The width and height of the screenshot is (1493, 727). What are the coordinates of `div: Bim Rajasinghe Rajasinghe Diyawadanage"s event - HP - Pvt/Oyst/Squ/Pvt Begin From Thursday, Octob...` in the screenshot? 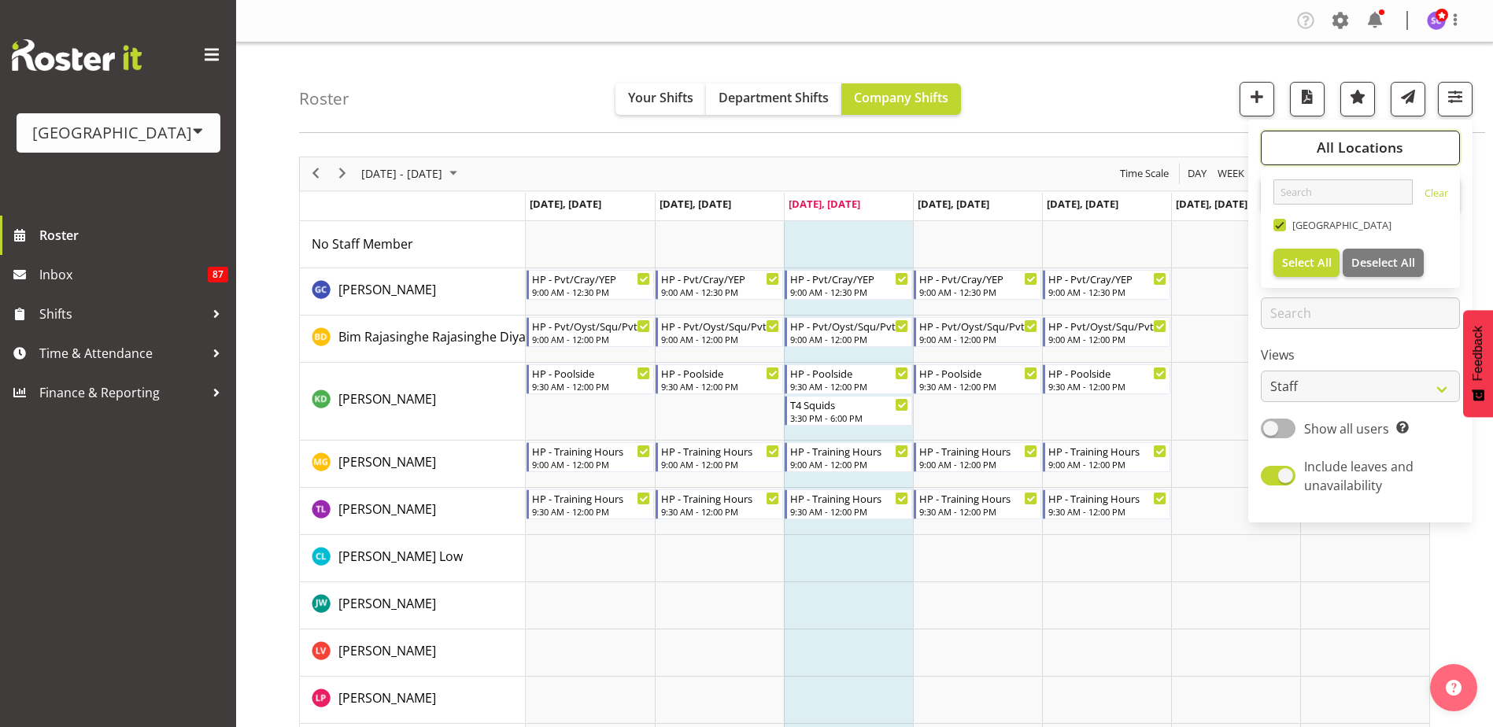 It's located at (977, 332).